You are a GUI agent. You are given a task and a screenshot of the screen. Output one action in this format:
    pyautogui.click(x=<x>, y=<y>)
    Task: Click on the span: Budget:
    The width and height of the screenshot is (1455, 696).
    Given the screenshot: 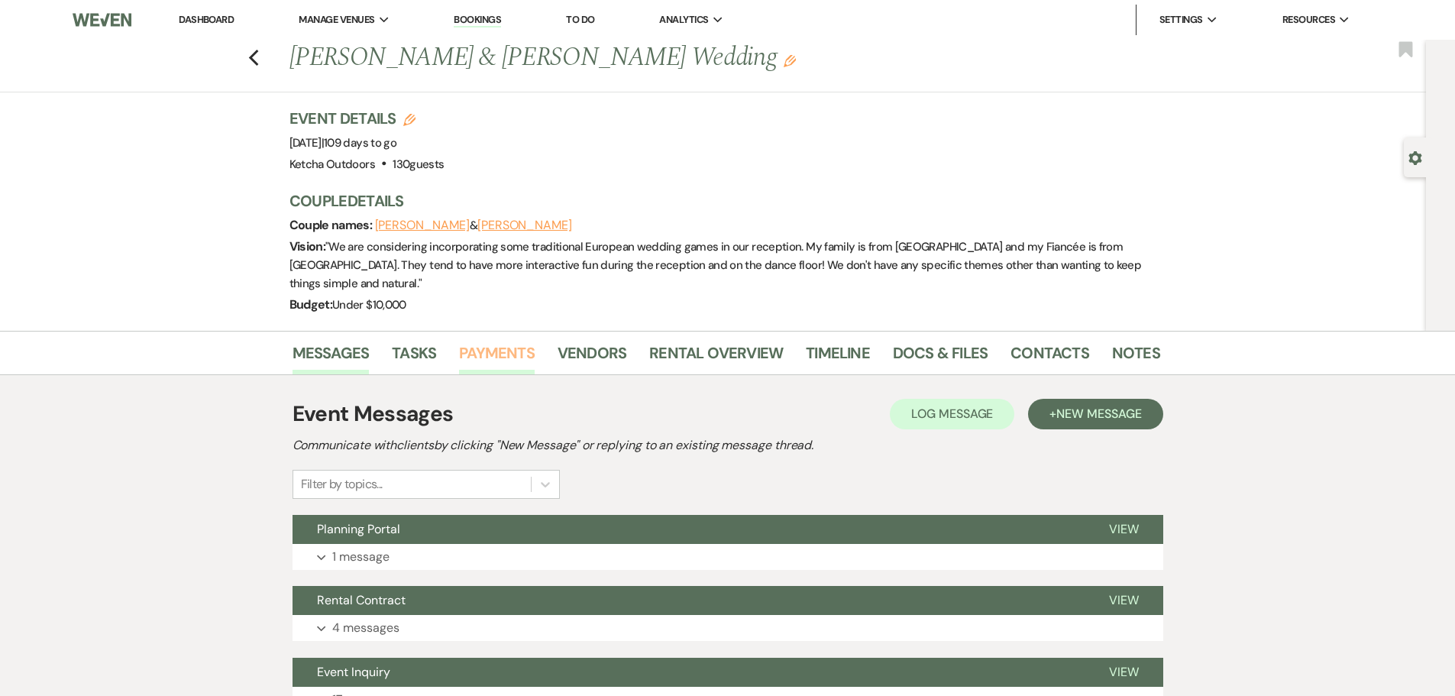 What is the action you would take?
    pyautogui.click(x=311, y=304)
    